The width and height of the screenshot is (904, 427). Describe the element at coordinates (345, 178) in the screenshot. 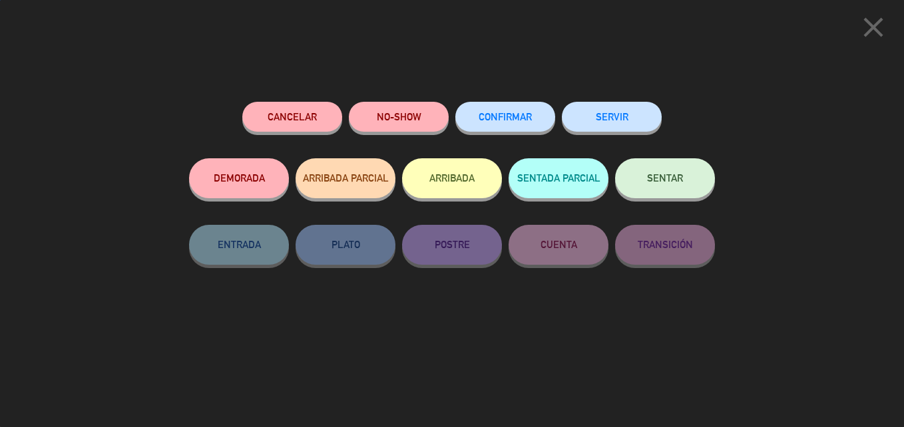

I see `span: ARRIBADA PARCIAL` at that location.